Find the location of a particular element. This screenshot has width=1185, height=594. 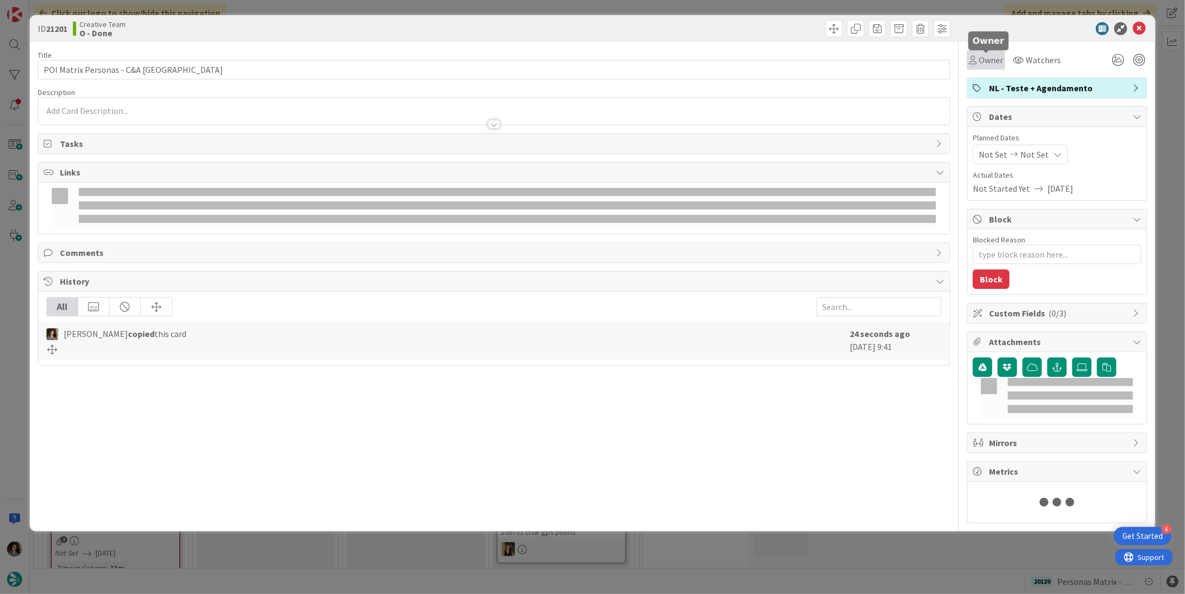

span: Attachments is located at coordinates (1058, 342).